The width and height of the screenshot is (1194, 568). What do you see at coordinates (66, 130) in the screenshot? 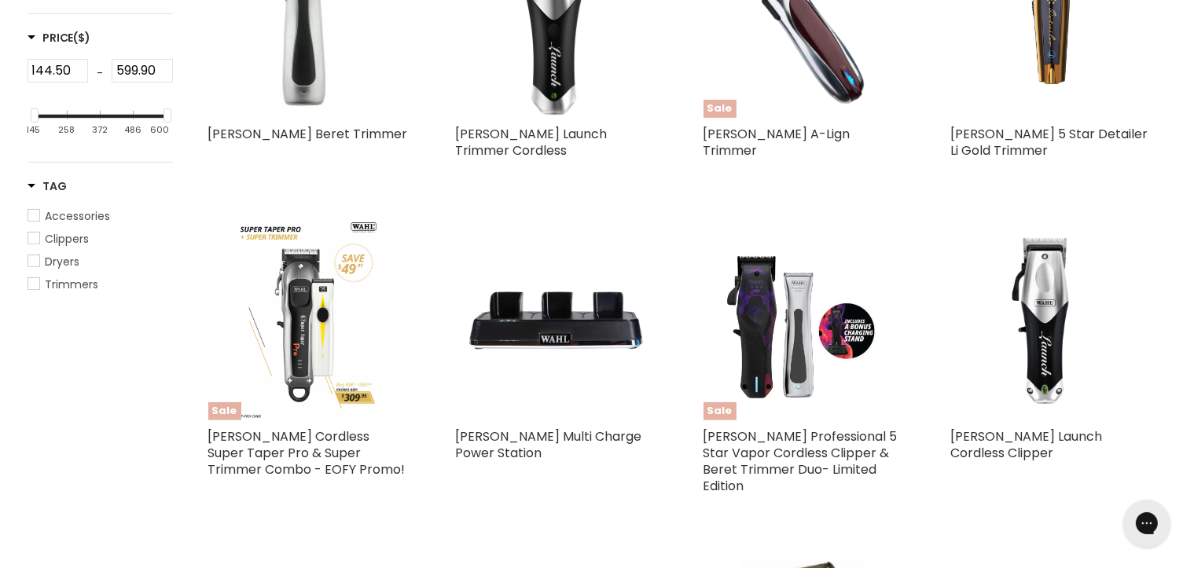
I see `div: 258` at bounding box center [66, 130].